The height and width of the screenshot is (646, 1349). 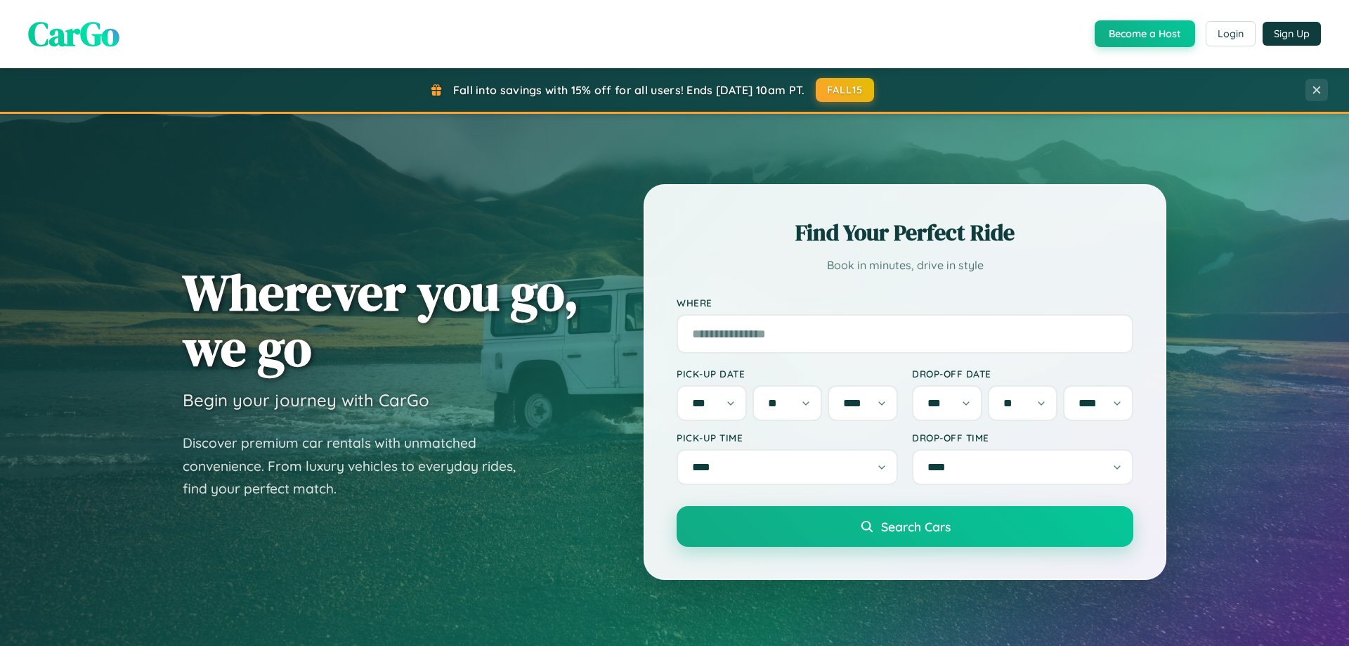 I want to click on p: Discover premium car rentals with unmatched convenience. From luxury vehicles to everyday rides, ..., so click(x=358, y=466).